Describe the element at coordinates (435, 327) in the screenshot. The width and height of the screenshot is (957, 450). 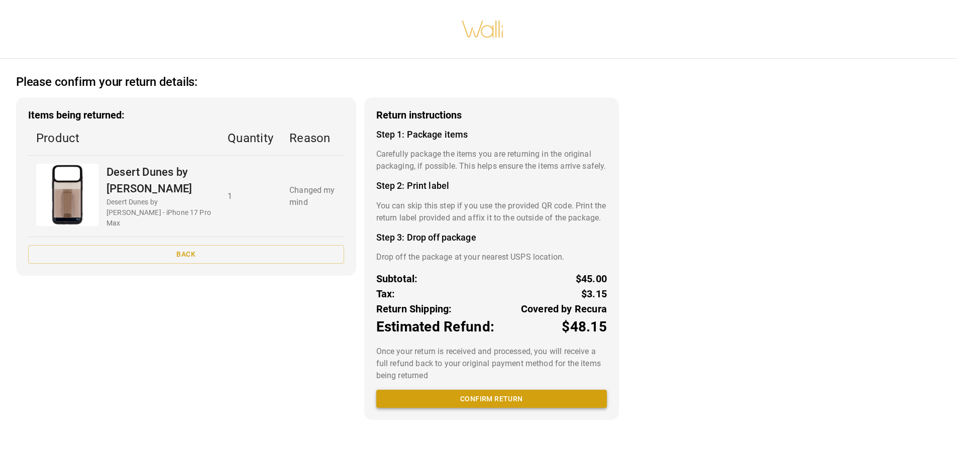
I see `p: Estimated Refund:` at that location.